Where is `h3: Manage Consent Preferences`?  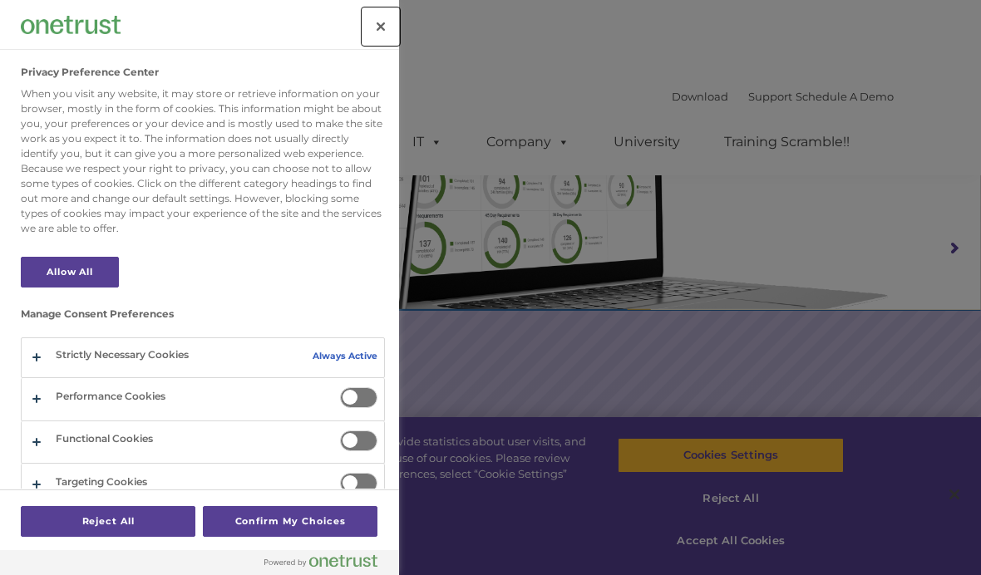
h3: Manage Consent Preferences is located at coordinates (203, 318).